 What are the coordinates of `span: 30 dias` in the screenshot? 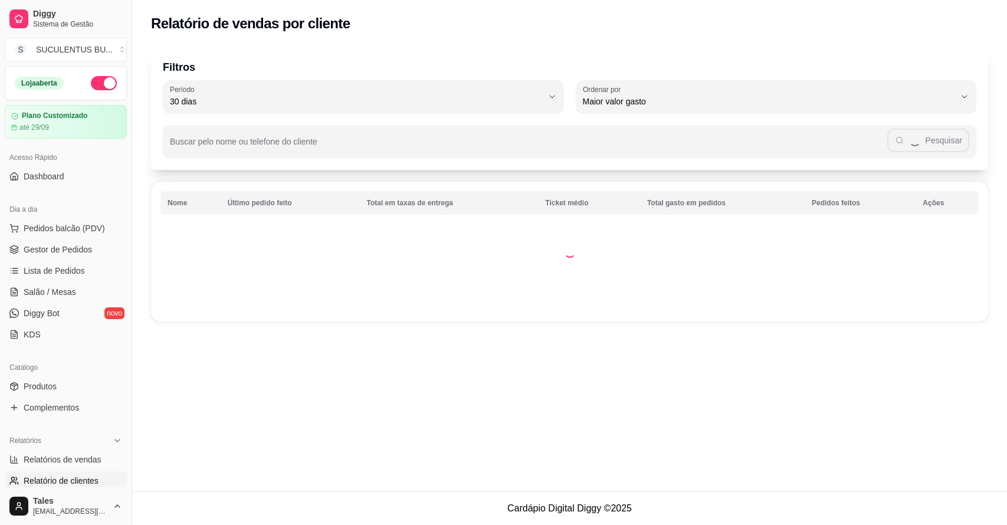 It's located at (356, 101).